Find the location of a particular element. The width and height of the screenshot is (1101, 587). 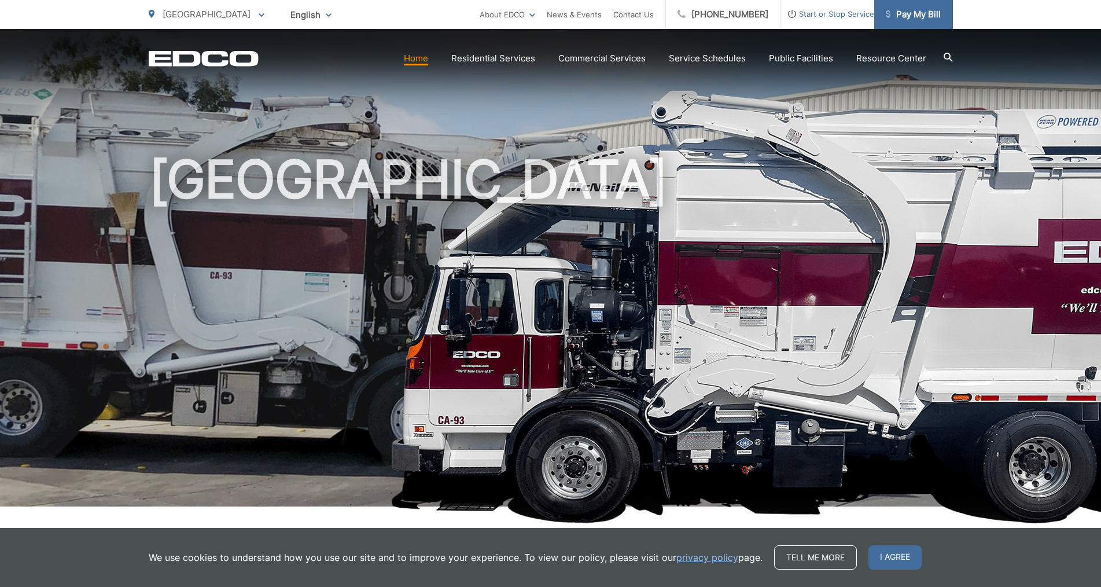

a: Commercial Services is located at coordinates (602, 58).